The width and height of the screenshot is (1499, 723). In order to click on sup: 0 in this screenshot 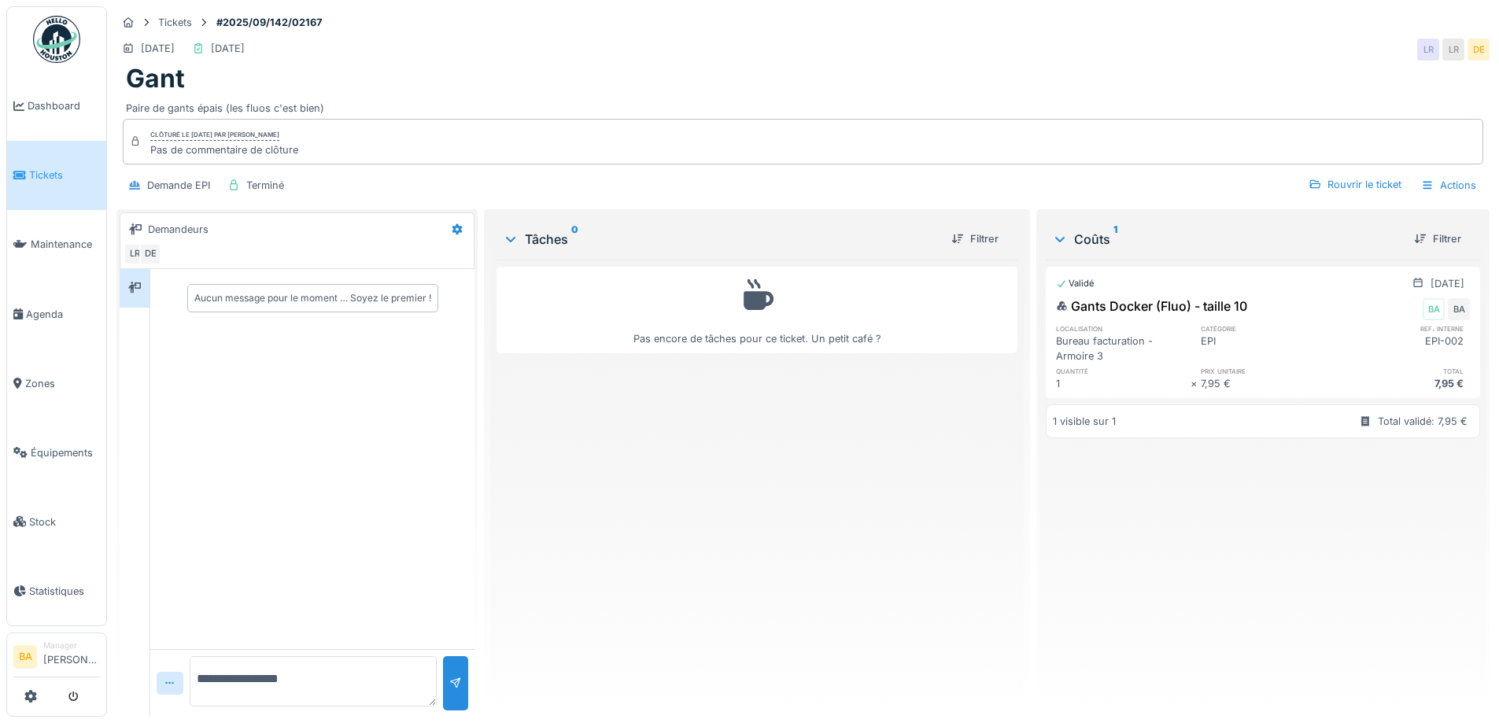, I will do `click(574, 239)`.